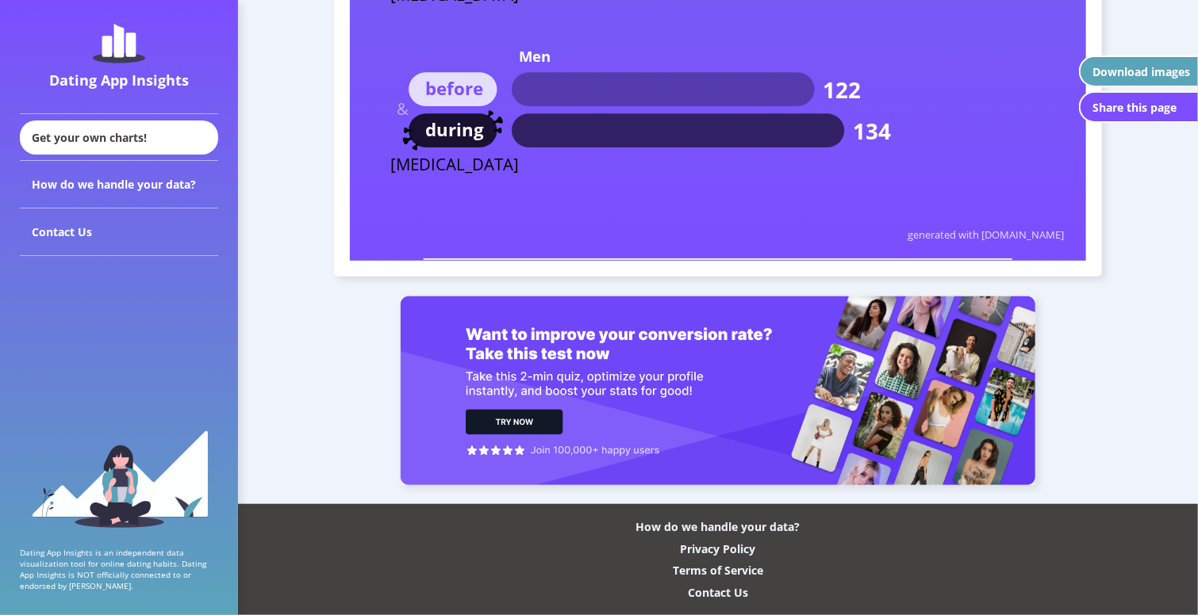 The image size is (1198, 615). What do you see at coordinates (119, 569) in the screenshot?
I see `p: Dating App Insights is an independent data visualization tool for online dating habits. Dating Ap...` at bounding box center [119, 569].